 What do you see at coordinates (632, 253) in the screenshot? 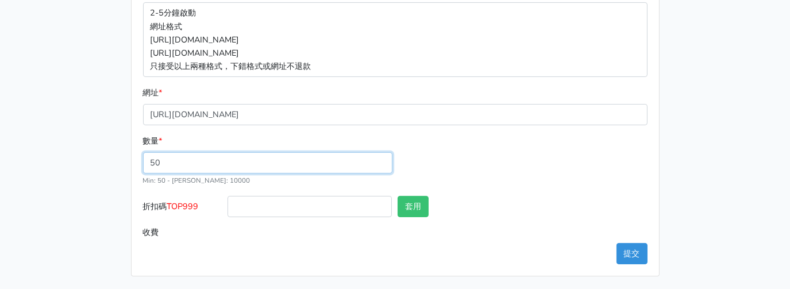
I see `button: 提交` at bounding box center [632, 253].